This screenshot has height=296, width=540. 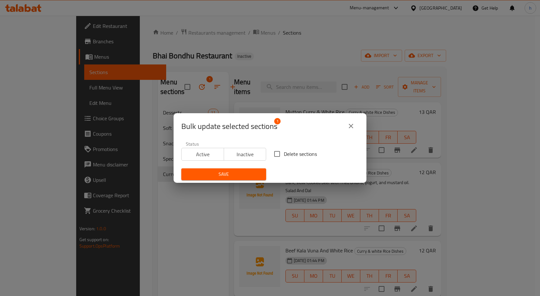 What do you see at coordinates (245, 155) in the screenshot?
I see `span: Inactive` at bounding box center [245, 155].